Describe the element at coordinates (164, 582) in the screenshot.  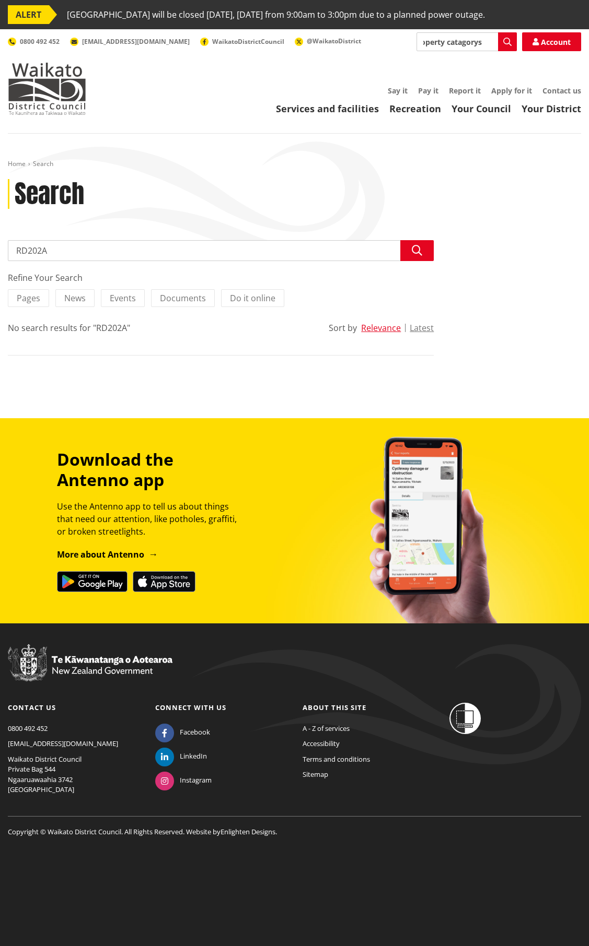
I see `img: Download on the App Store` at that location.